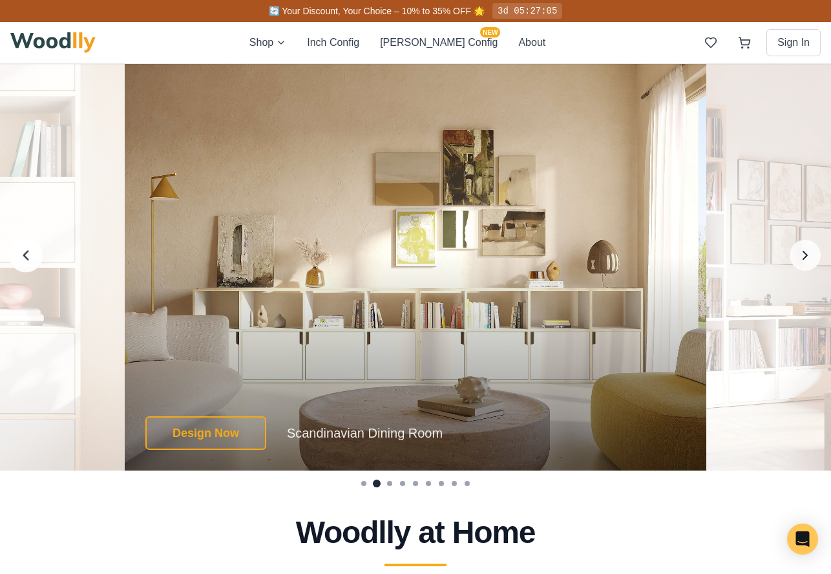 The height and width of the screenshot is (574, 831). I want to click on span: 🔄 Your Discount, Your Choice – 10% to 35% OFF 🌟, so click(377, 11).